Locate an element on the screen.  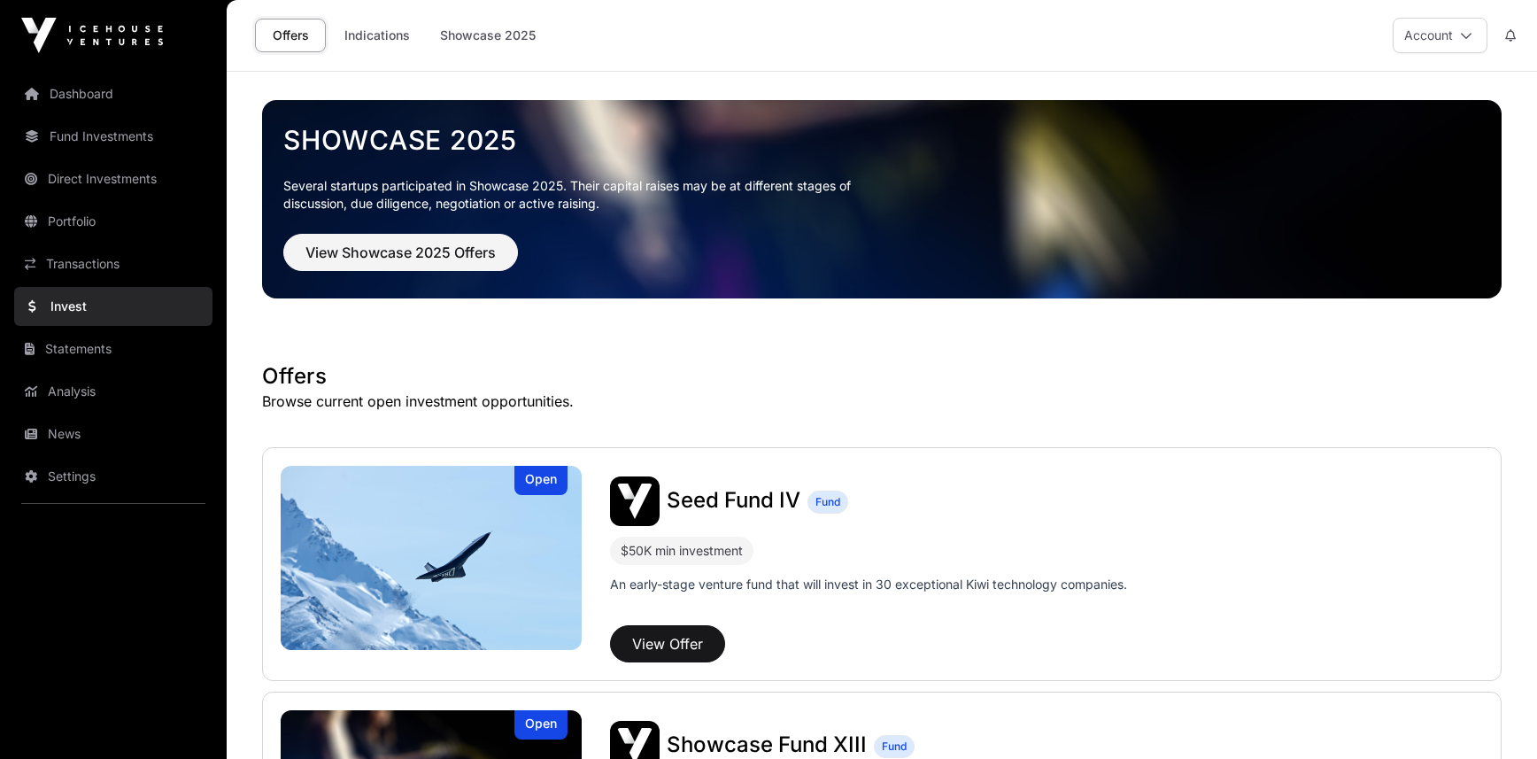
button: View Offer is located at coordinates (668, 644).